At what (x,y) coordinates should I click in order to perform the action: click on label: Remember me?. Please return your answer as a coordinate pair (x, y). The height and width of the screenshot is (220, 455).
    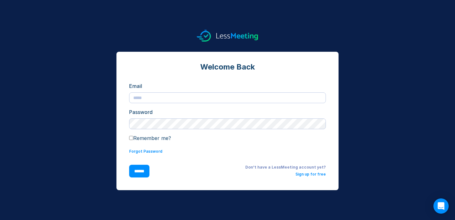
    Looking at the image, I should click on (150, 138).